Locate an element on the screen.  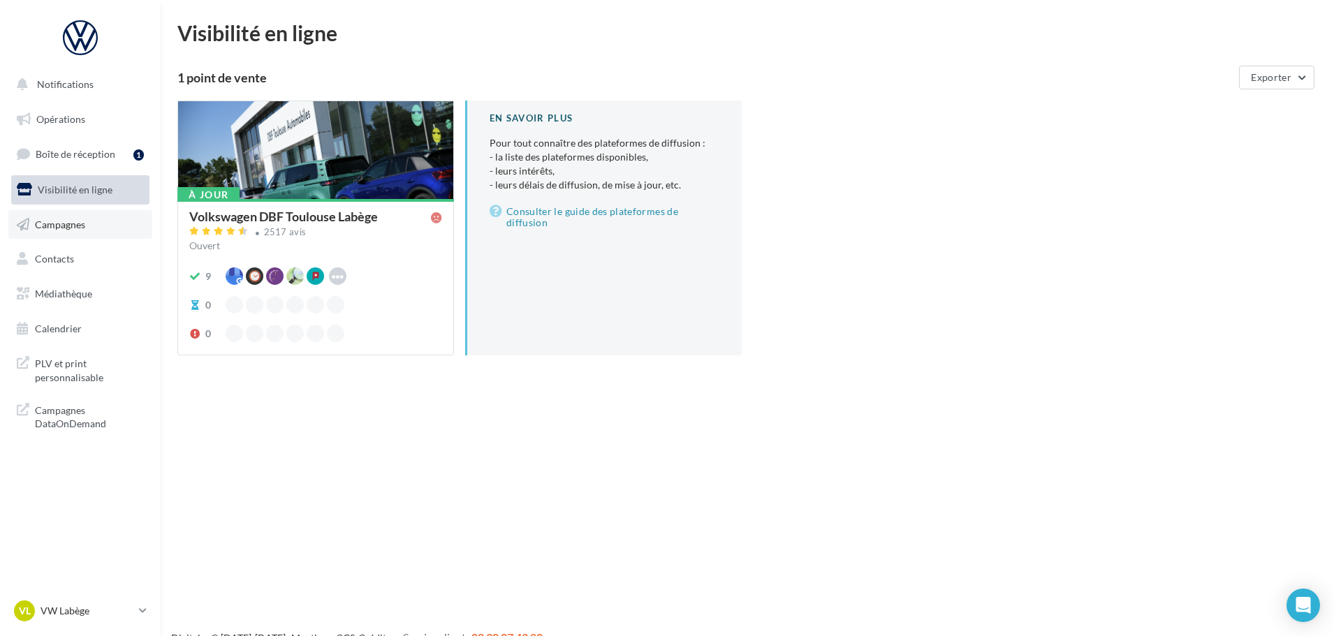
span: Campagnes is located at coordinates (60, 224).